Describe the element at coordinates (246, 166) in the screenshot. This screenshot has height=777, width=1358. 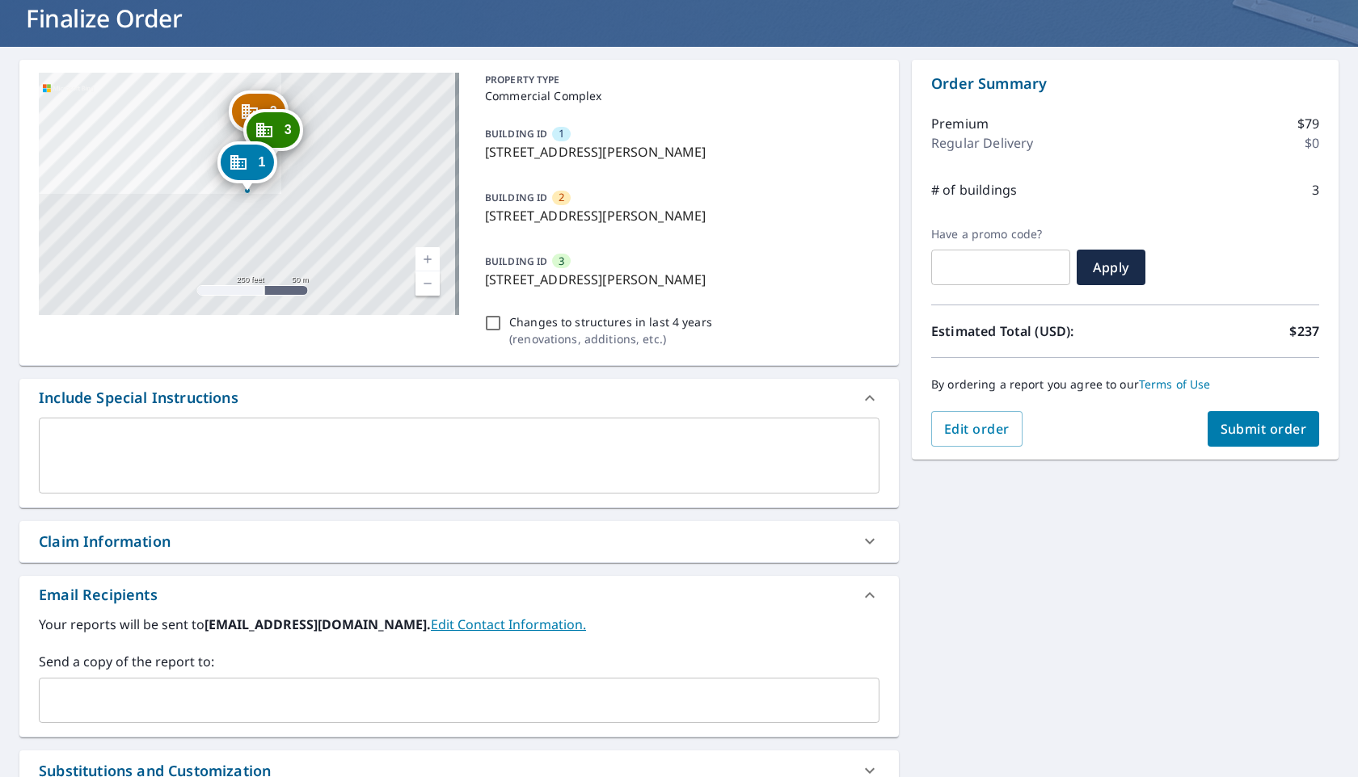
I see `div: Dropped pin, building 1, Commercial property, 3805 Bates St Saint Louis, MO 63116` at that location.